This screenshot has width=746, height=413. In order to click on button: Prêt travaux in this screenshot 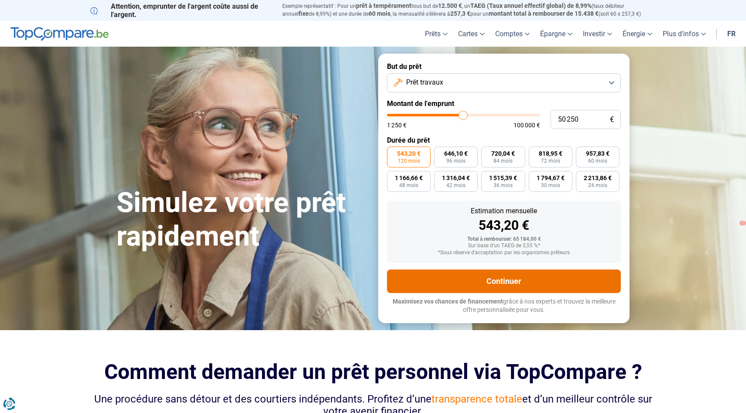, I will do `click(504, 83)`.